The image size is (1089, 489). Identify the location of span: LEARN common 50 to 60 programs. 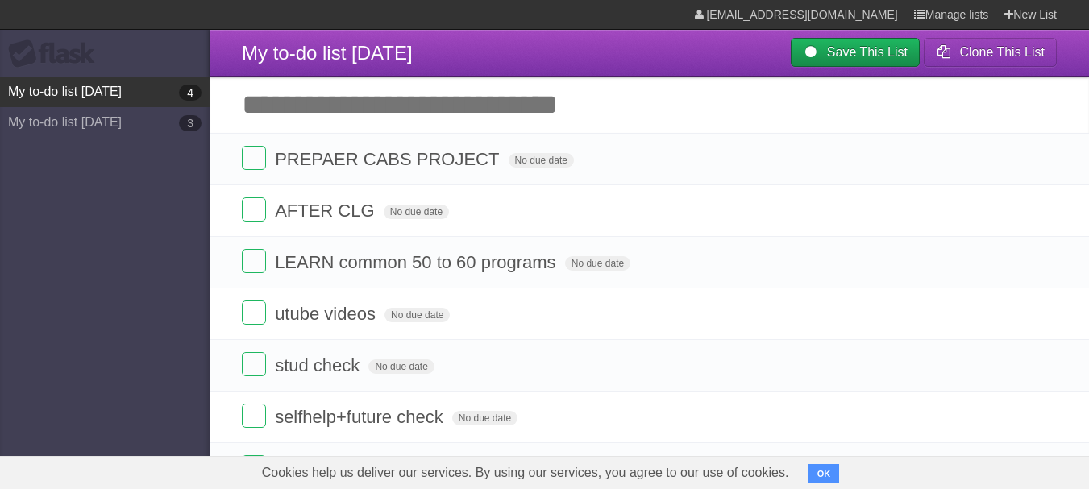
(417, 262).